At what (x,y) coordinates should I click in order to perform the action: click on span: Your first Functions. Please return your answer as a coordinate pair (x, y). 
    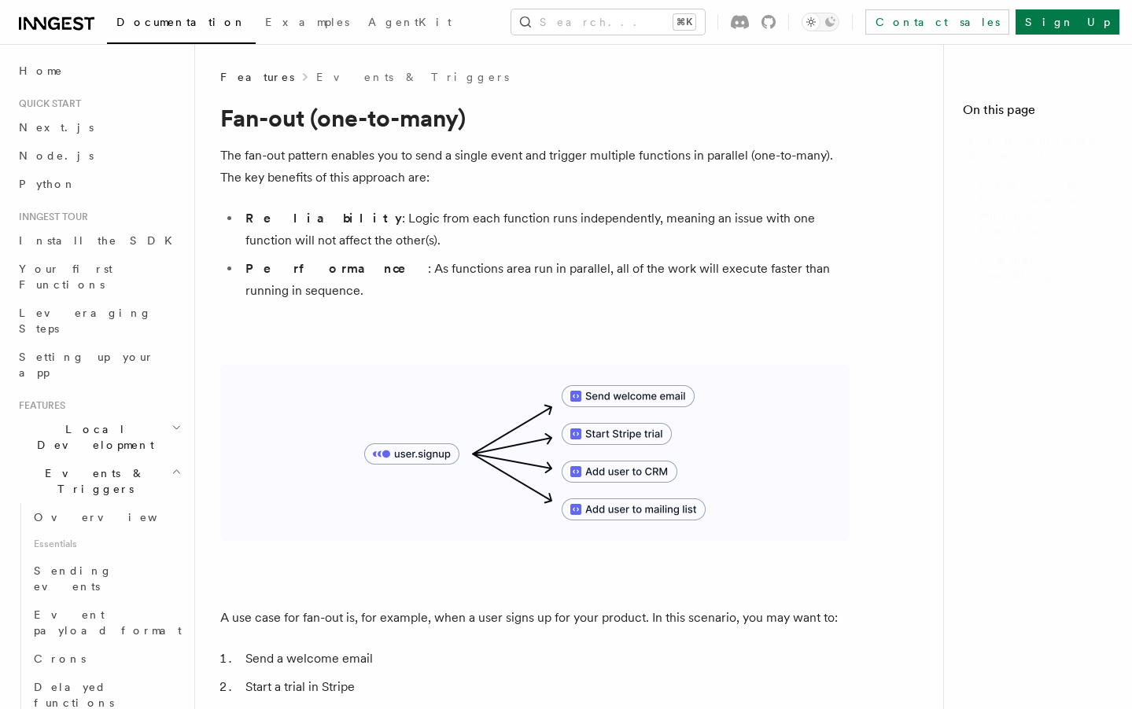
    Looking at the image, I should click on (65, 277).